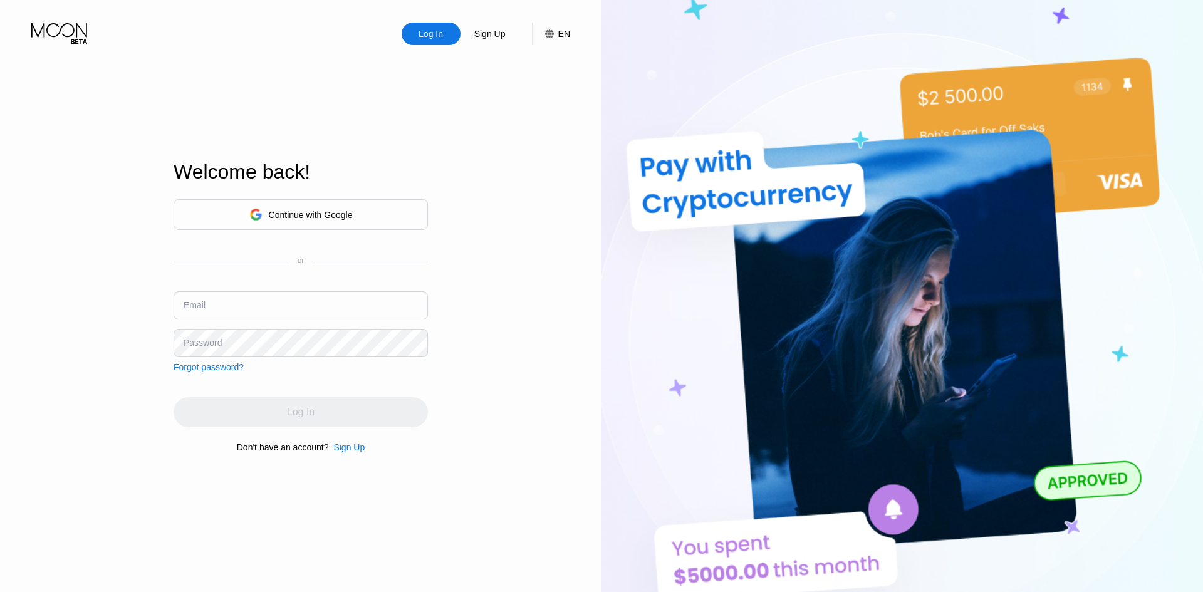 This screenshot has width=1203, height=592. Describe the element at coordinates (283, 447) in the screenshot. I see `div: Don't have an account?` at that location.